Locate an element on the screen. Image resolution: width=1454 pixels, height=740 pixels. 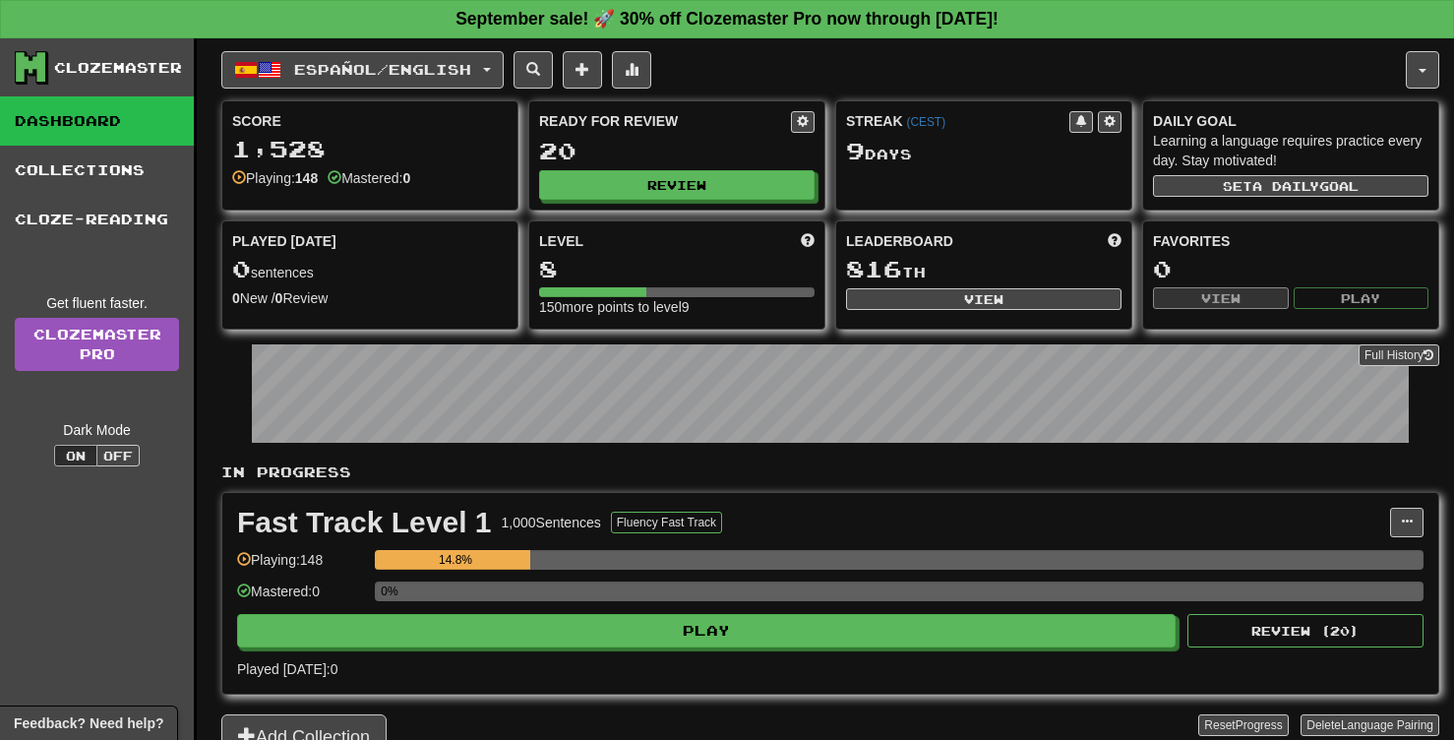
div: Score is located at coordinates (370, 121).